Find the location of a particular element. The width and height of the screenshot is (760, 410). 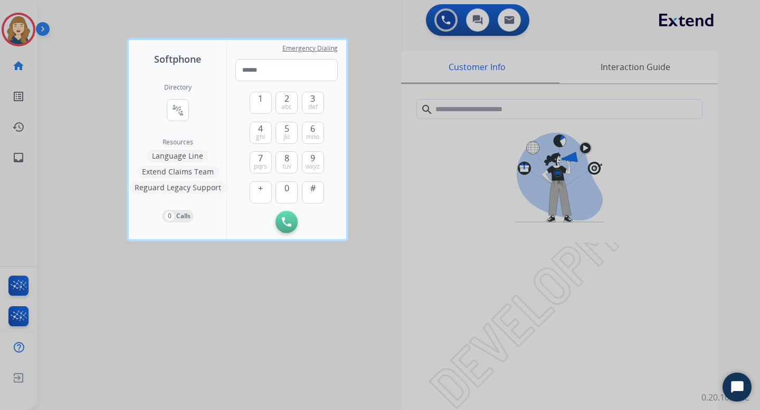

button: Language Line is located at coordinates (177, 156).